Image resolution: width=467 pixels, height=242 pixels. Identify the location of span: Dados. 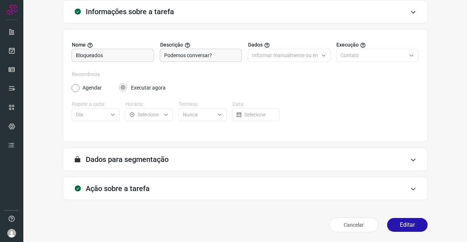
(255, 45).